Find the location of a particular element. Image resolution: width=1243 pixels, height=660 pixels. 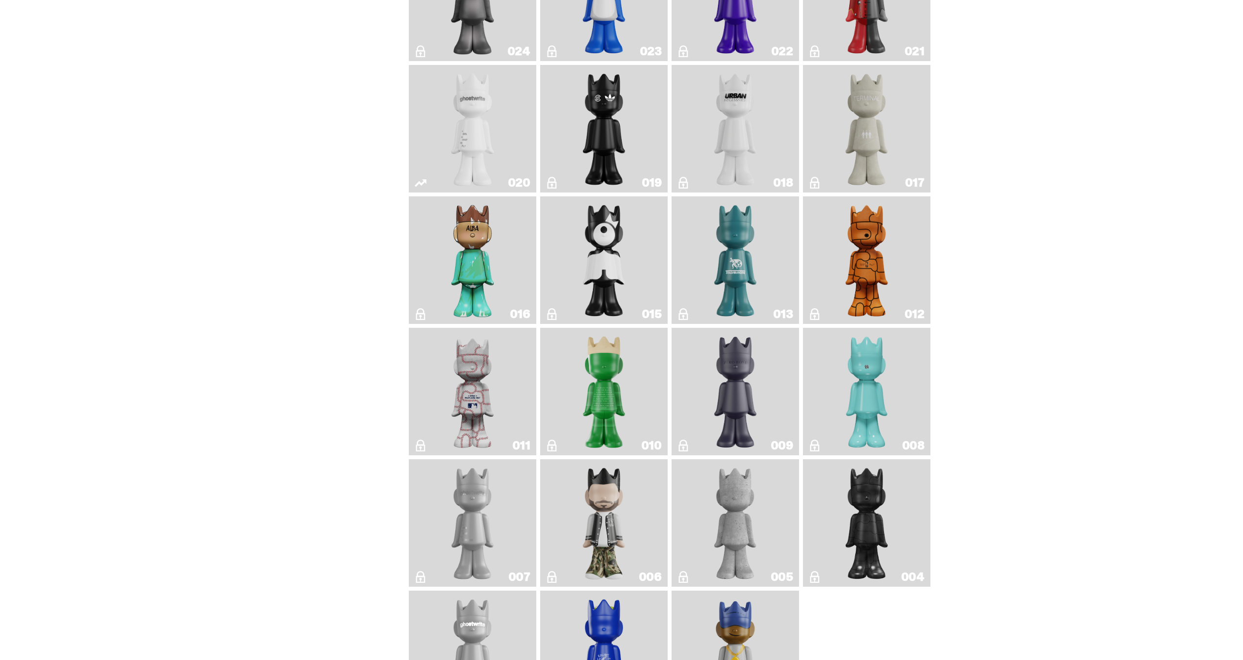

img: Terminal 27 is located at coordinates (867, 128).